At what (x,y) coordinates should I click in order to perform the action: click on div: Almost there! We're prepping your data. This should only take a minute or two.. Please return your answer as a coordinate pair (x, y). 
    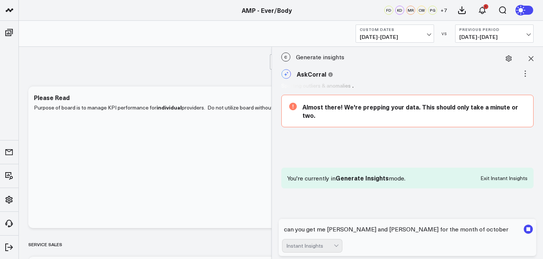
    Looking at the image, I should click on (414, 111).